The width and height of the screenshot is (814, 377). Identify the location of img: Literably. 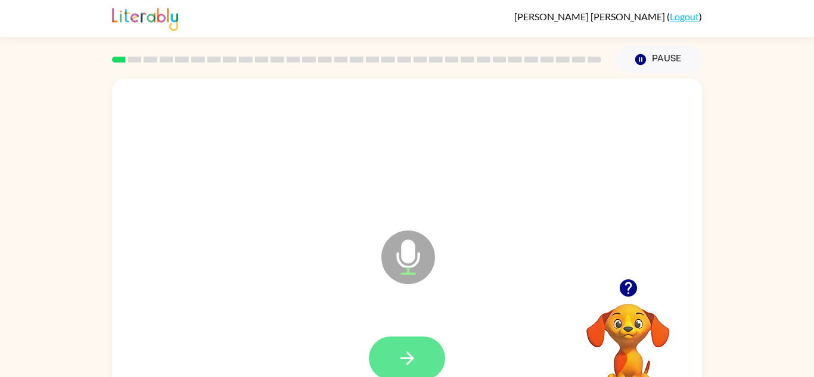
(145, 18).